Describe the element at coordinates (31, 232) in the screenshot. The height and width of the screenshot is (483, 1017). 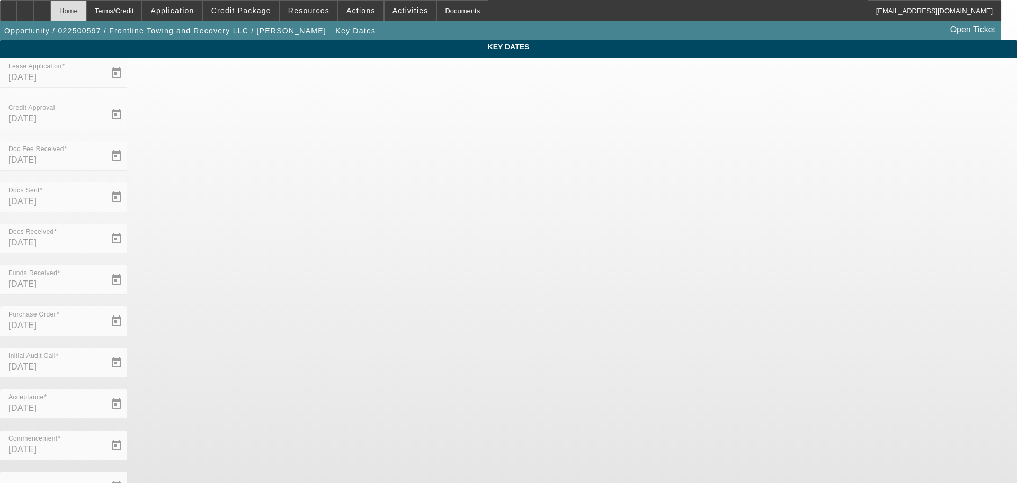
I see `mat-label: Docs Received` at that location.